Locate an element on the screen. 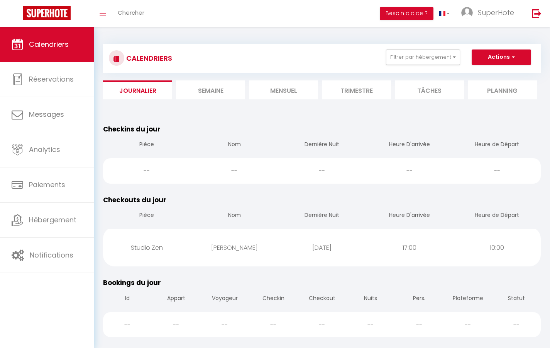 The image size is (550, 348). li: Mensuel is located at coordinates (284, 90).